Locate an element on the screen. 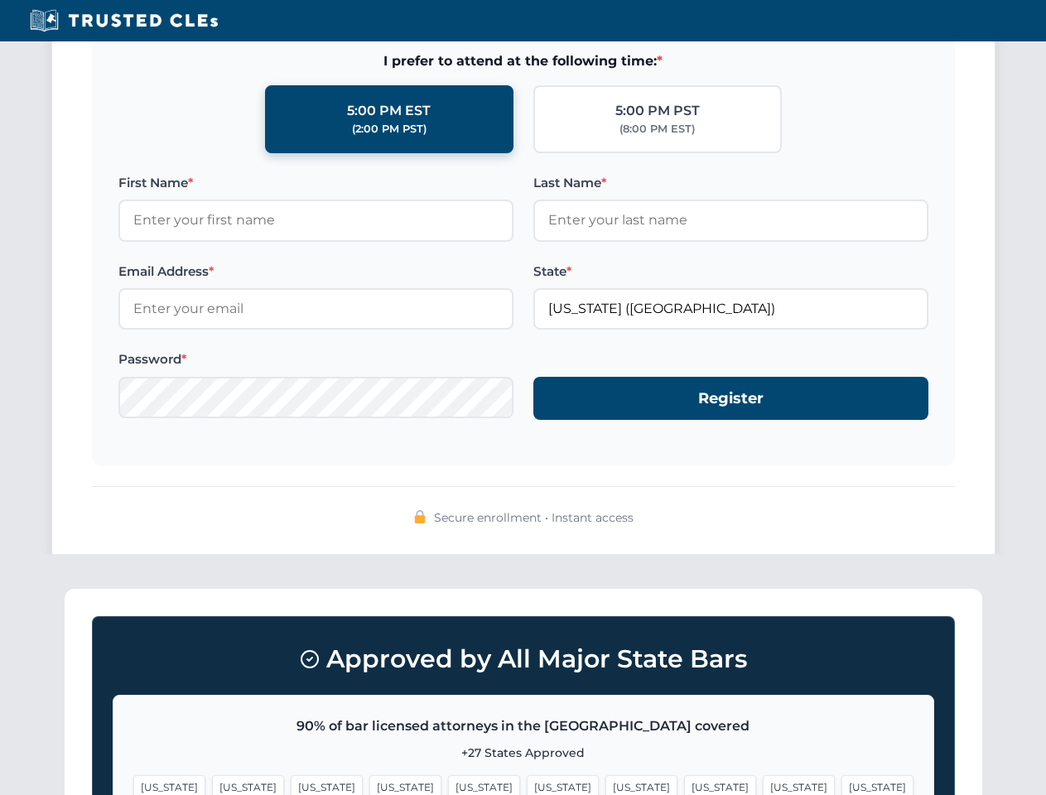  input: California (CA) is located at coordinates (730, 309).